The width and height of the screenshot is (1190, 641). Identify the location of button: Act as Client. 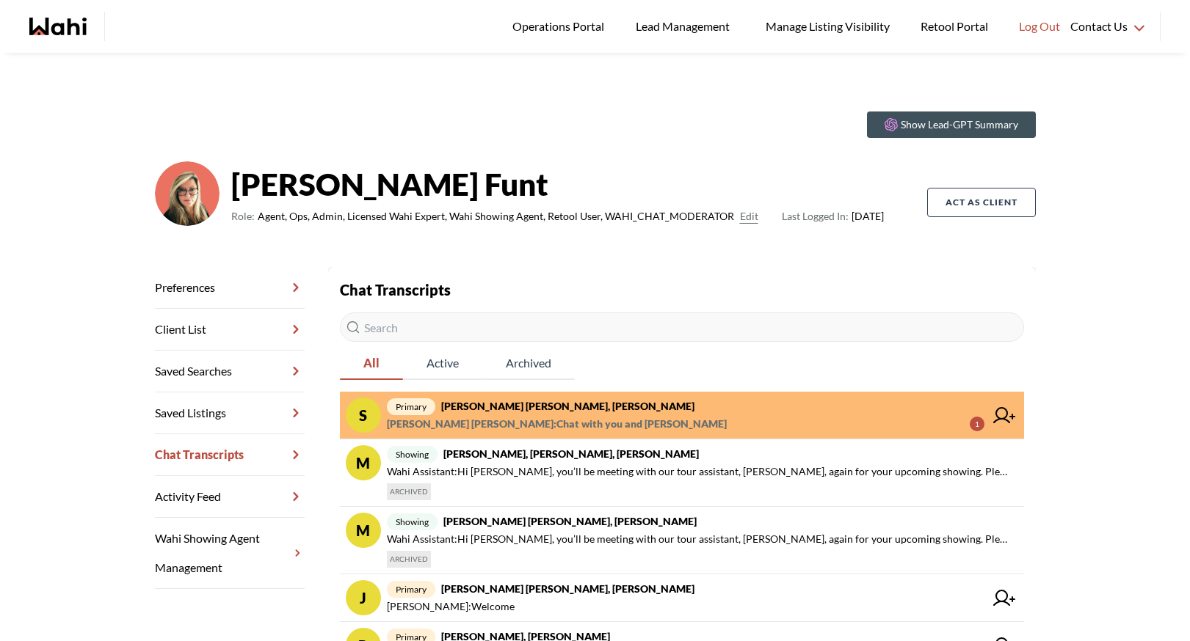
(981, 203).